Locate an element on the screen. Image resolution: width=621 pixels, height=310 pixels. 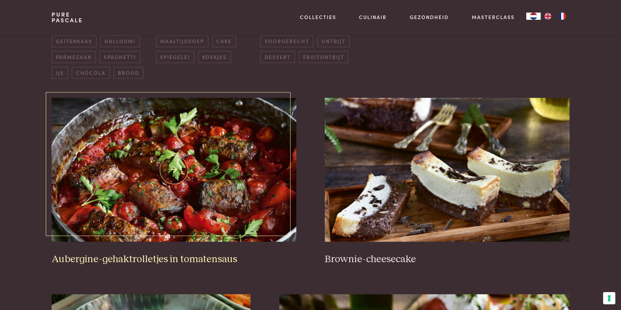
img: Brownie-cheesecake is located at coordinates (447, 170).